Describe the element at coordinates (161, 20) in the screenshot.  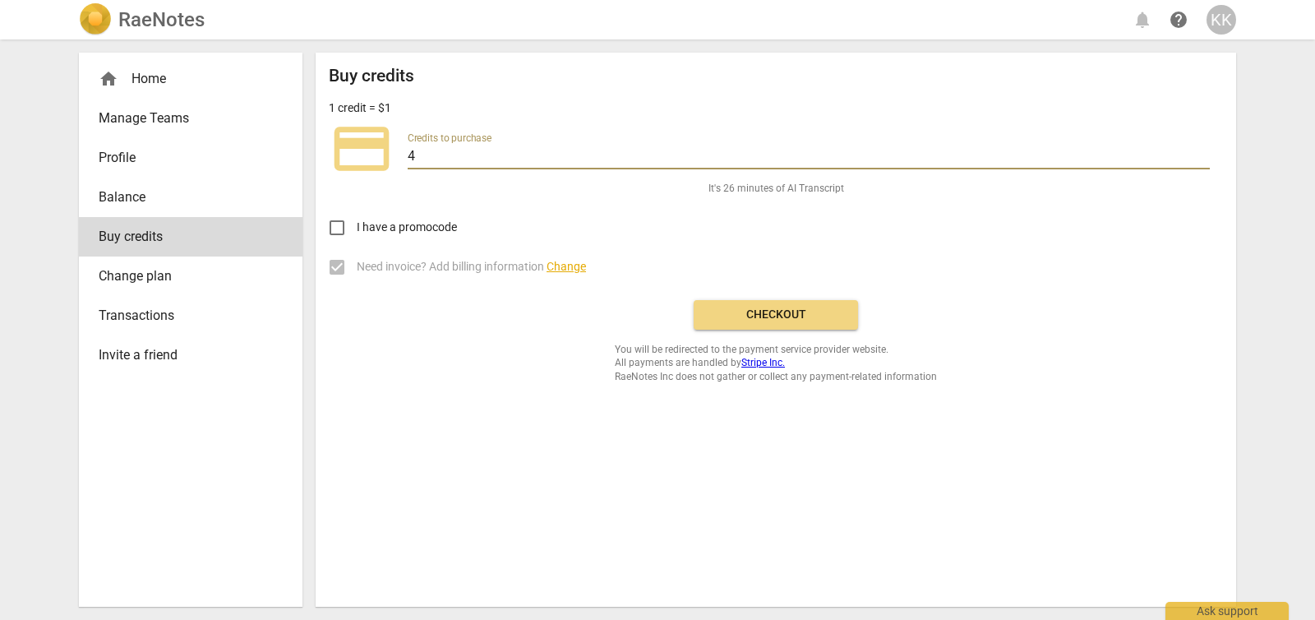
I see `h2: RaeNotes` at that location.